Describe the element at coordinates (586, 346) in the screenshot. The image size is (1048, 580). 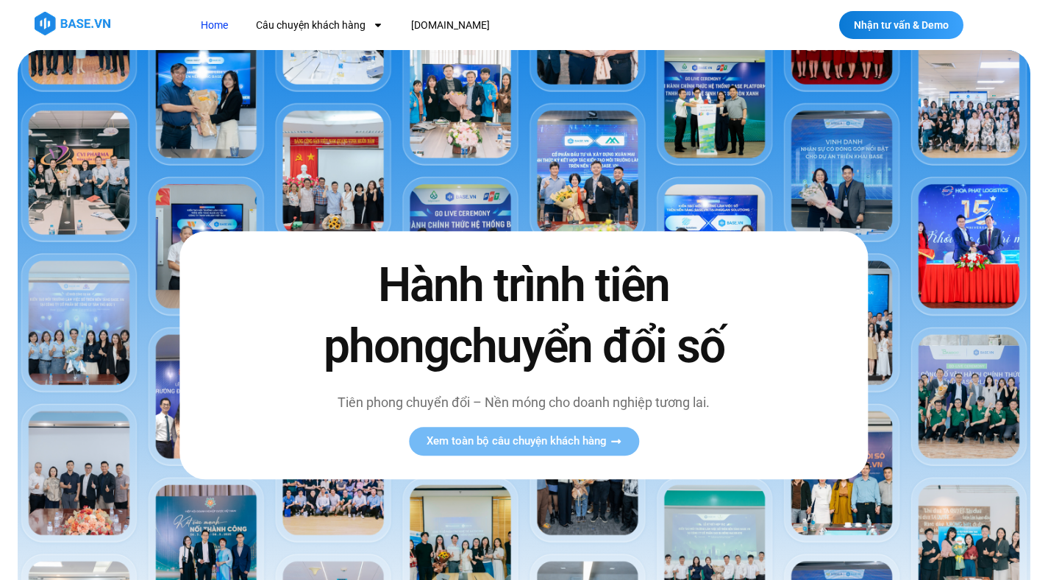
I see `span: chuyển đổi số` at that location.